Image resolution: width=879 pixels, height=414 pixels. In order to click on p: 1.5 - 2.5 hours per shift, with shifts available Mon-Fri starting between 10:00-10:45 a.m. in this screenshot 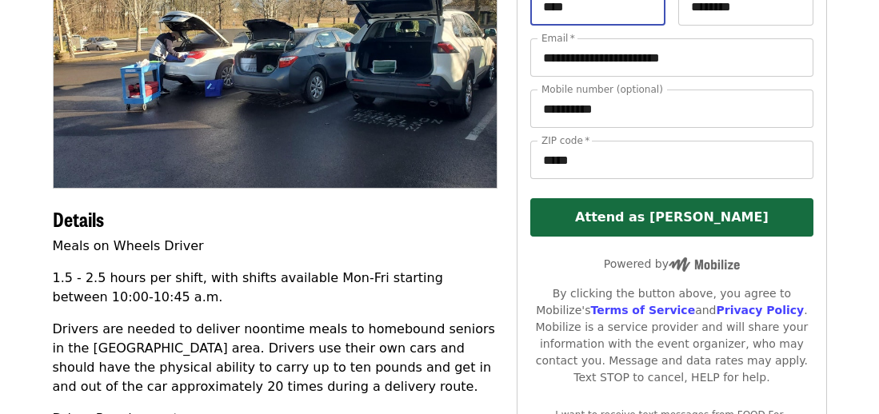, I will do `click(275, 288)`.